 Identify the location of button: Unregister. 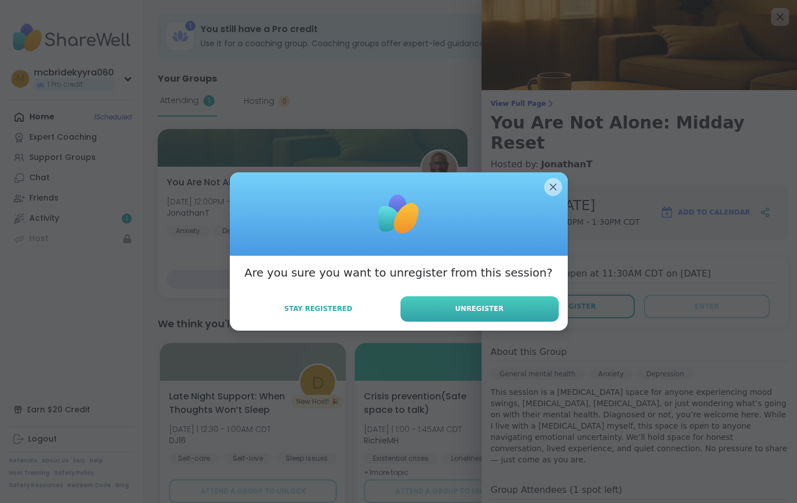
(479, 309).